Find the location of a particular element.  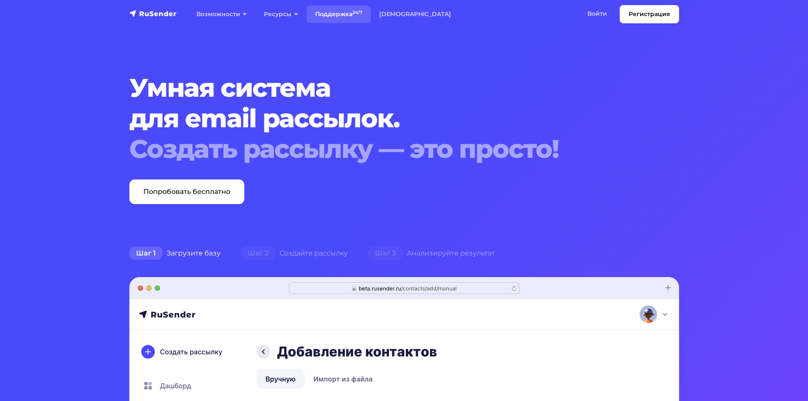

sup: 24/7 is located at coordinates (357, 12).